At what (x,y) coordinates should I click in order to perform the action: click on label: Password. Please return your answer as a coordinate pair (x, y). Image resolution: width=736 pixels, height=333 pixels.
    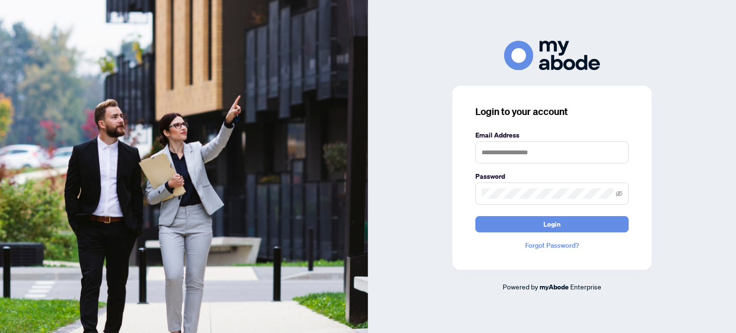
    Looking at the image, I should click on (552, 176).